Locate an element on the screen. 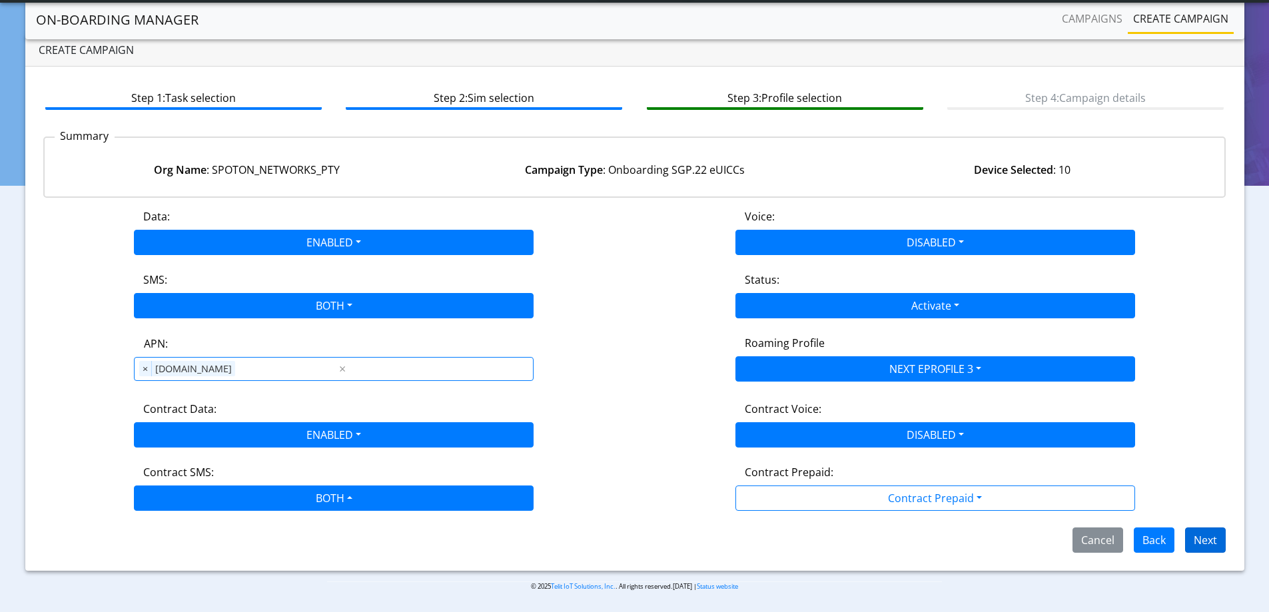  button: Activate is located at coordinates (935, 306).